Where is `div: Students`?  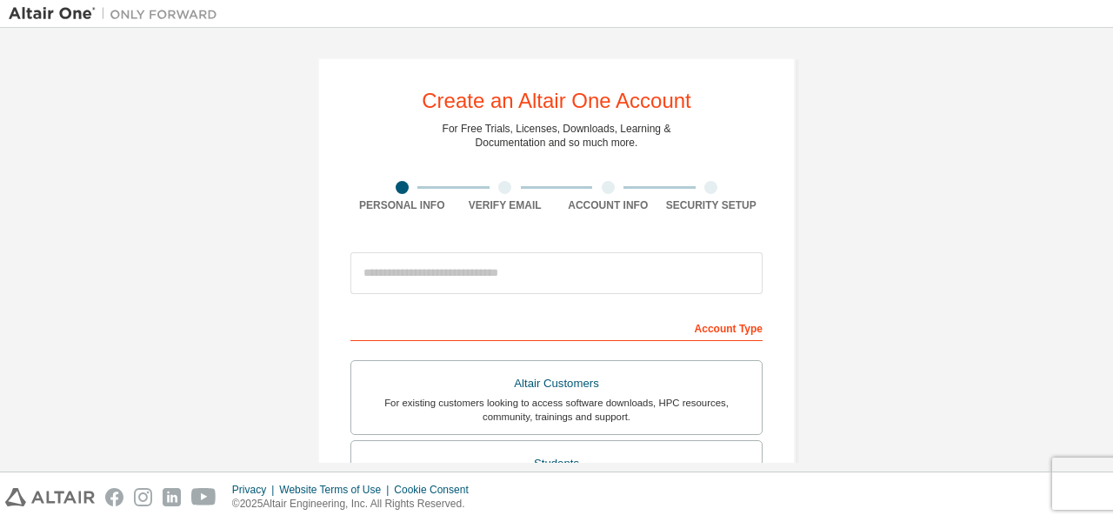 div: Students is located at coordinates (557, 464).